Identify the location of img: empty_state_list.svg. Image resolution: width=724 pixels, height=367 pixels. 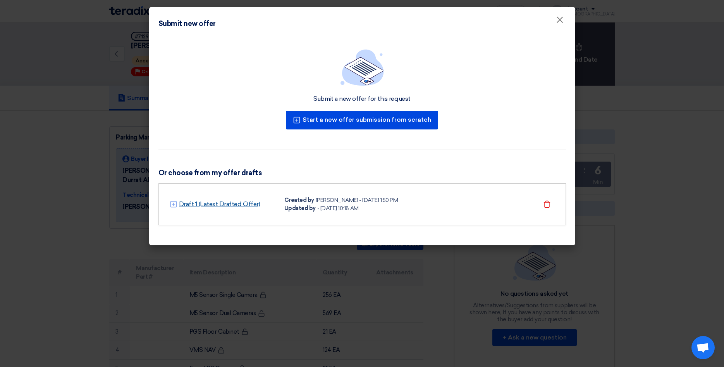
(362, 67).